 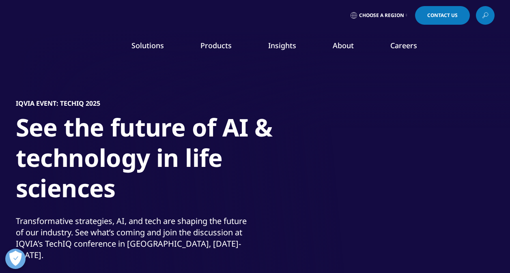 I want to click on a: Solutions, so click(x=148, y=45).